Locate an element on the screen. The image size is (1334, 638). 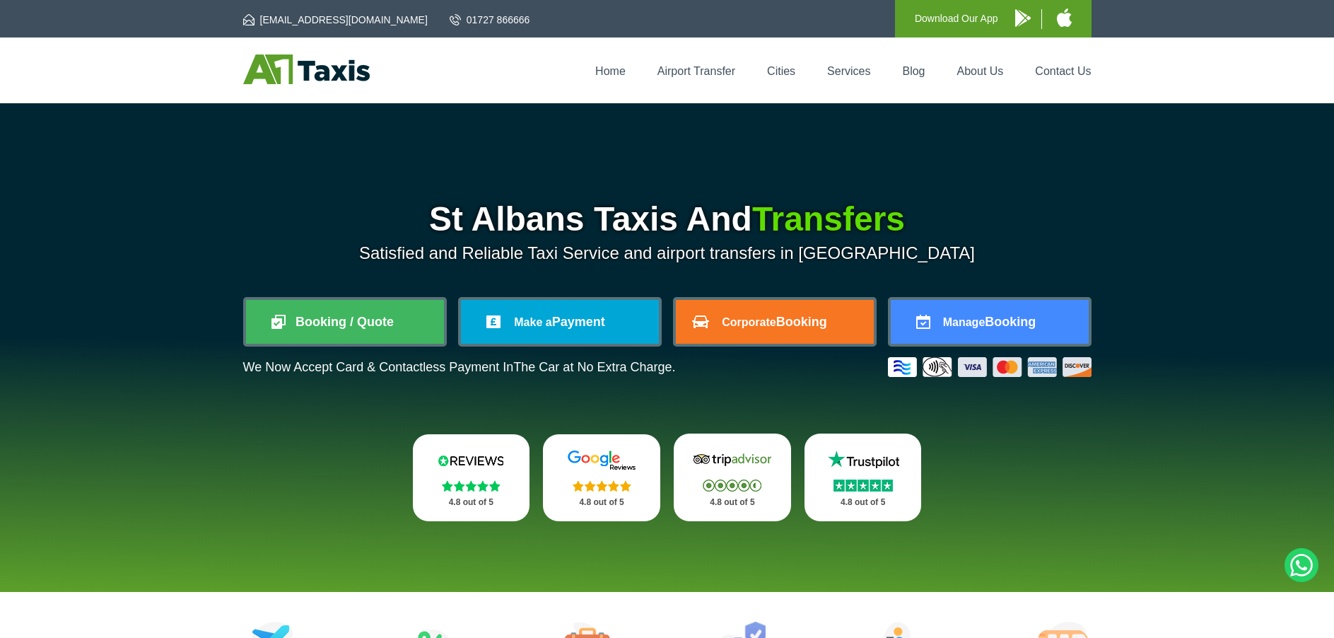
img: A1 Taxis Android App is located at coordinates (1023, 18).